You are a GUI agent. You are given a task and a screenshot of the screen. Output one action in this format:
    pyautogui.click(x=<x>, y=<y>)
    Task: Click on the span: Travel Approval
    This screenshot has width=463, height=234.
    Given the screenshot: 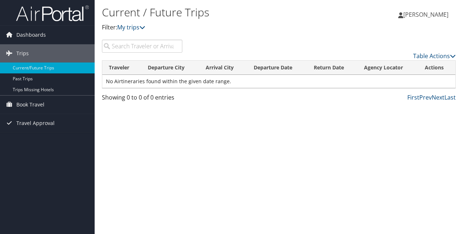 What is the action you would take?
    pyautogui.click(x=35, y=123)
    